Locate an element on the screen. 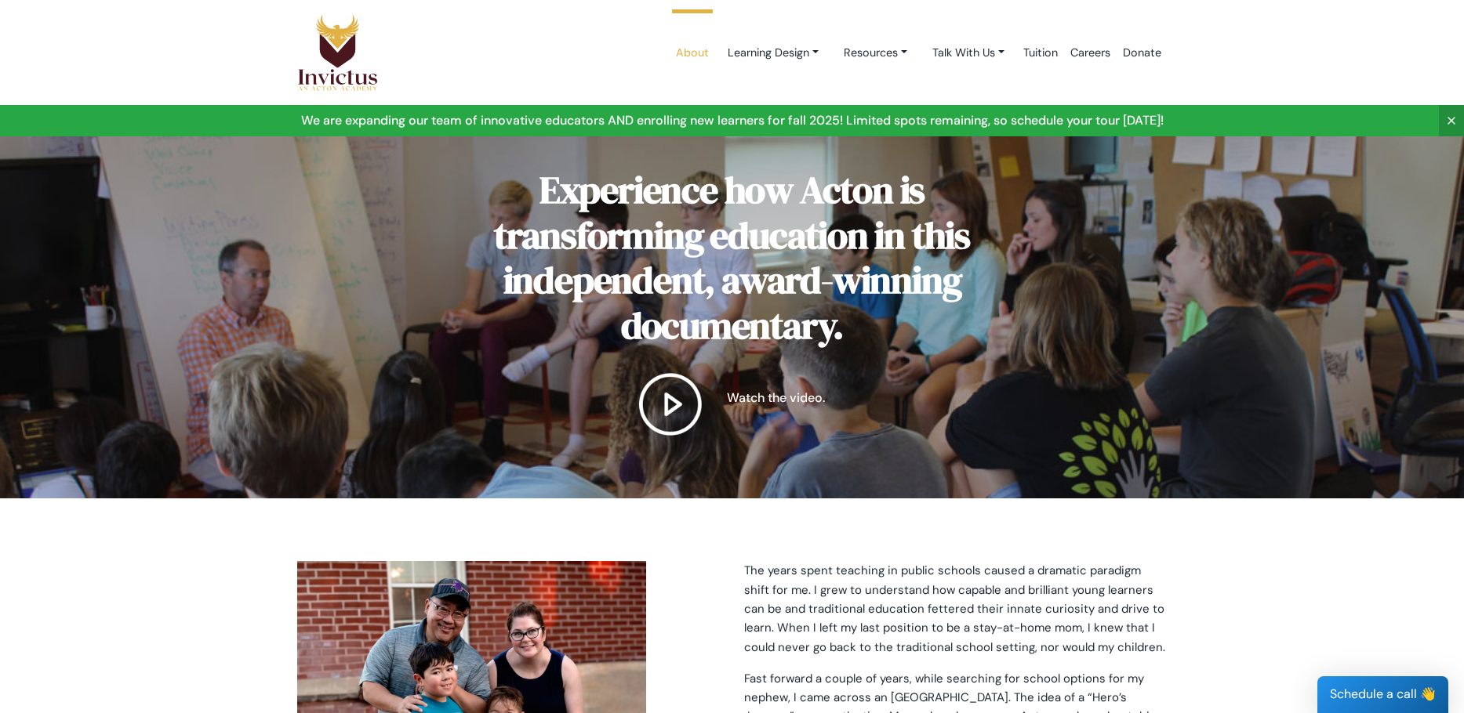  img: play button is located at coordinates (670, 405).